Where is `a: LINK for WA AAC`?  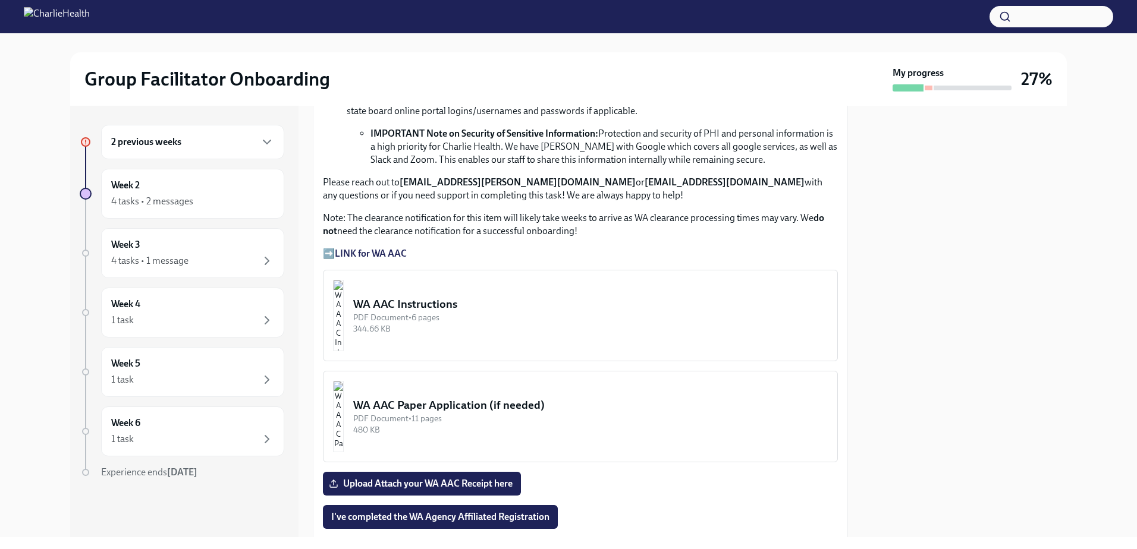
a: LINK for WA AAC is located at coordinates (370, 253).